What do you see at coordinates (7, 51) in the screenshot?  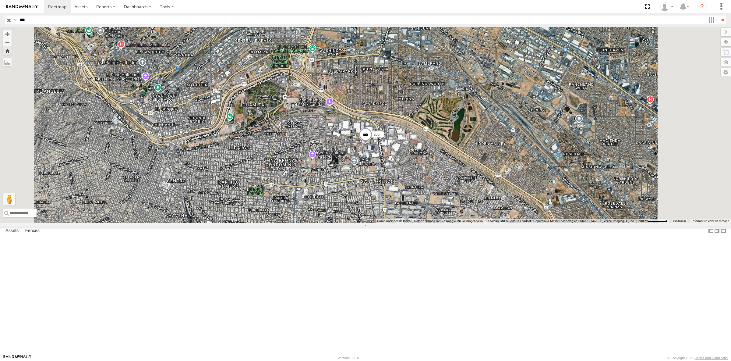 I see `button: Zoom Home` at bounding box center [7, 51].